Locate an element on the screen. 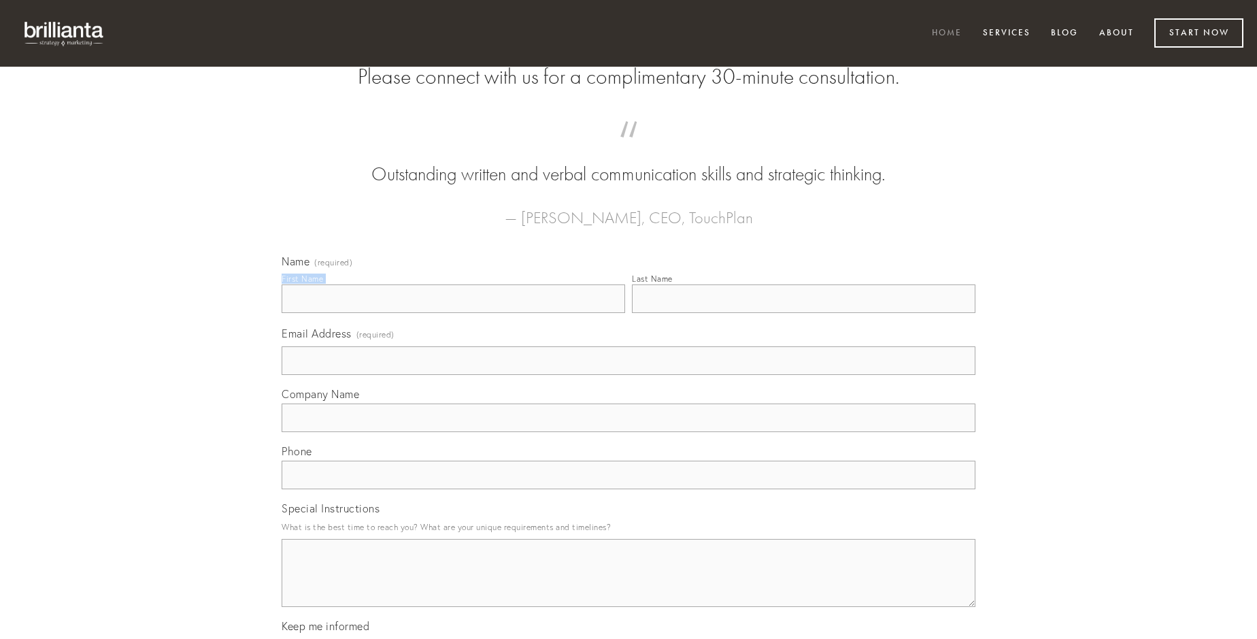 Image resolution: width=1257 pixels, height=639 pixels. img: brillianta - research, strategy, marketing is located at coordinates (65, 33).